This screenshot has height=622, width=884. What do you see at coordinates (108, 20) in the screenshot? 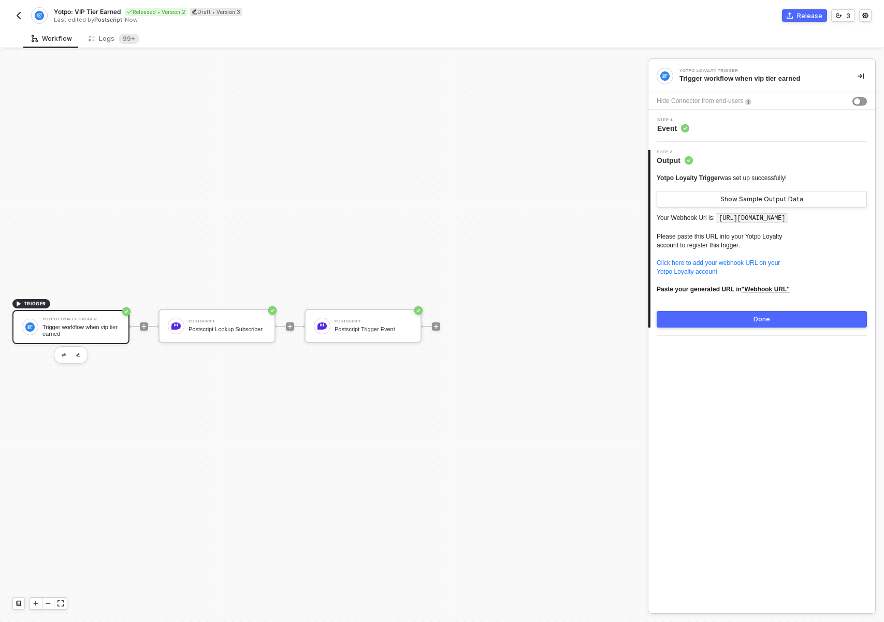
I see `span: Postscript` at bounding box center [108, 20].